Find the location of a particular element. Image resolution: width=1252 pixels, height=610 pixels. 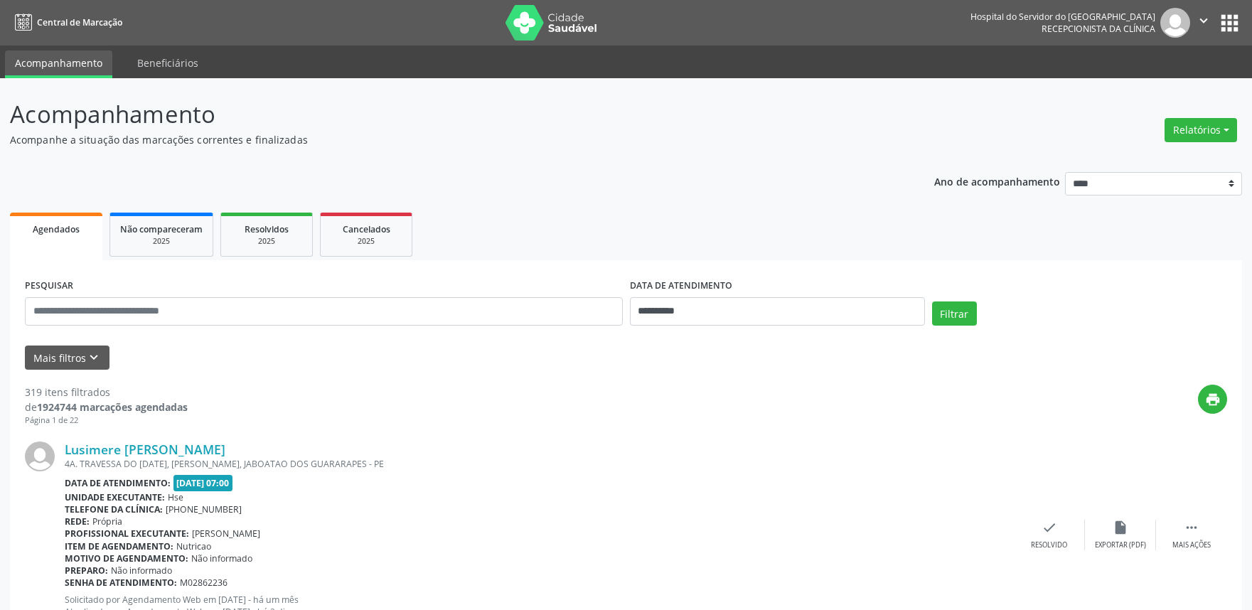

div: Página 1 de 22 is located at coordinates (106, 420).